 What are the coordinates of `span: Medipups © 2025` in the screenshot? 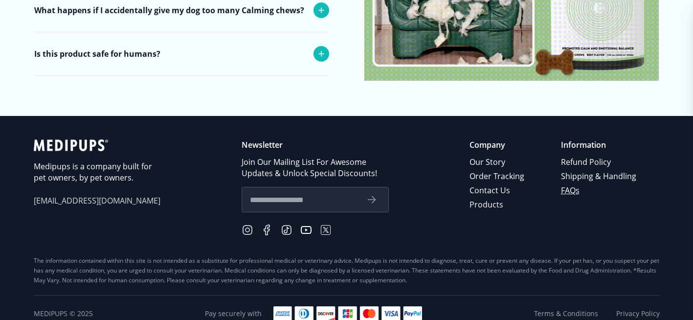 It's located at (63, 313).